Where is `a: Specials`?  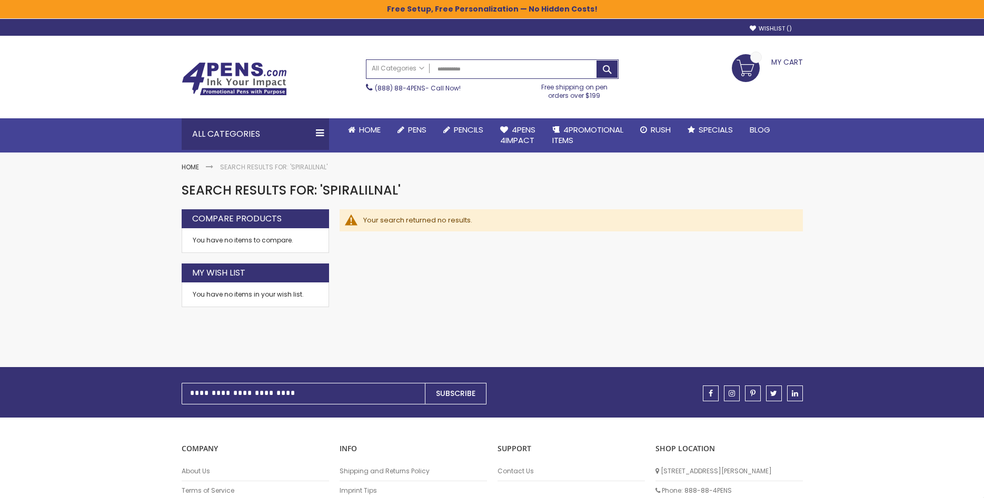
a: Specials is located at coordinates (710, 130).